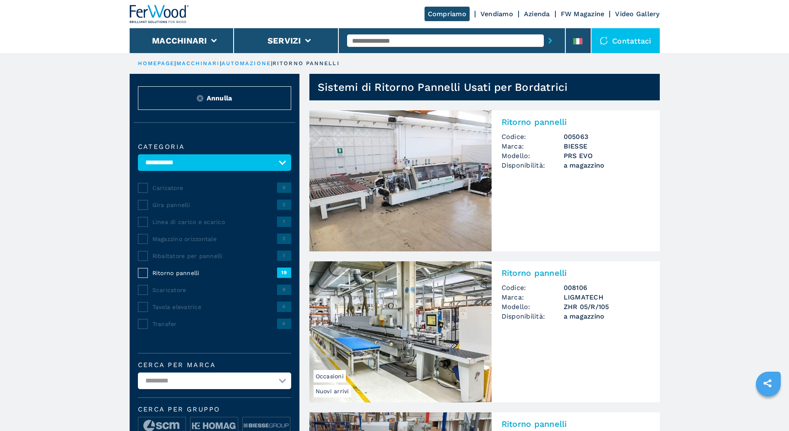  I want to click on button: Macchinari, so click(179, 41).